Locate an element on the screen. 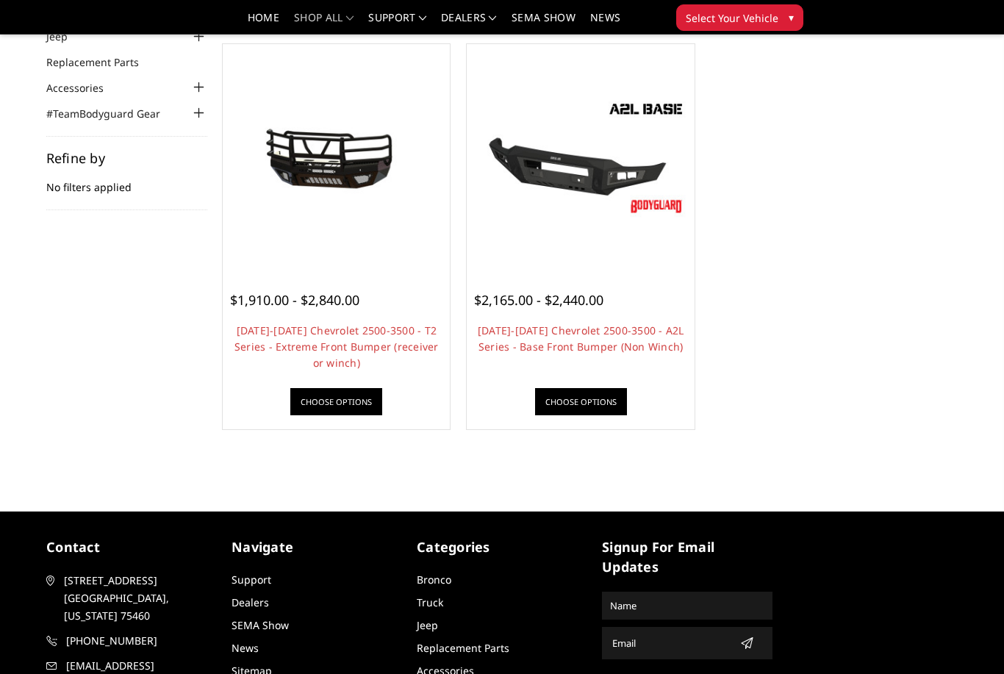 This screenshot has width=1004, height=674. a: 2015-2019 Chevrolet 2500-3500 - A2L Series - Base Front Bumper (Non Winch) is located at coordinates (580, 157).